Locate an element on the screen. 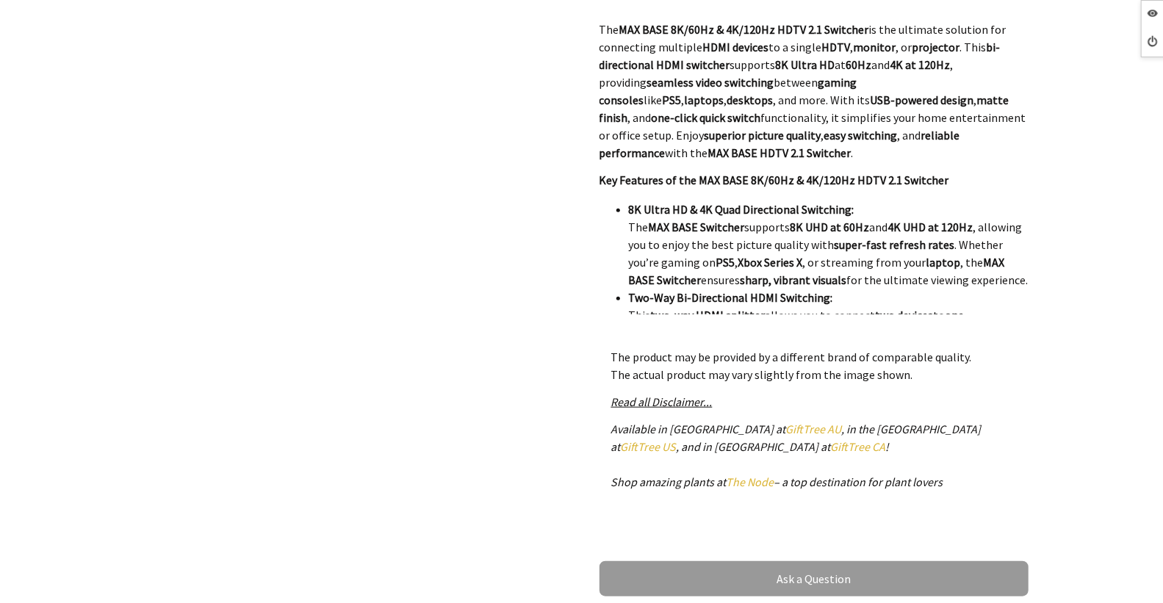  strong: sharp, vibrant visuals is located at coordinates (794, 280).